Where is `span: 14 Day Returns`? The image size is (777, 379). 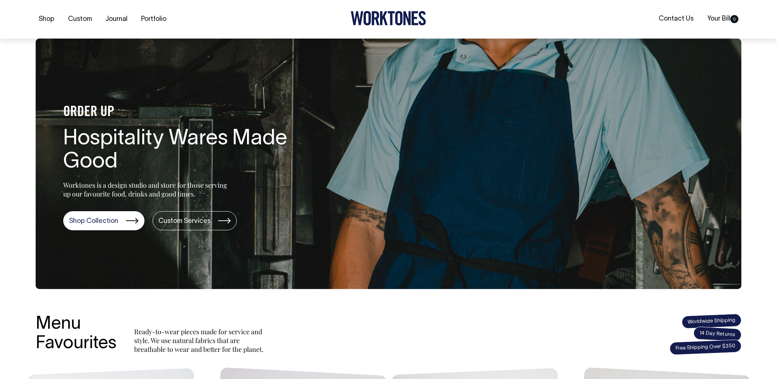 span: 14 Day Returns is located at coordinates (717, 334).